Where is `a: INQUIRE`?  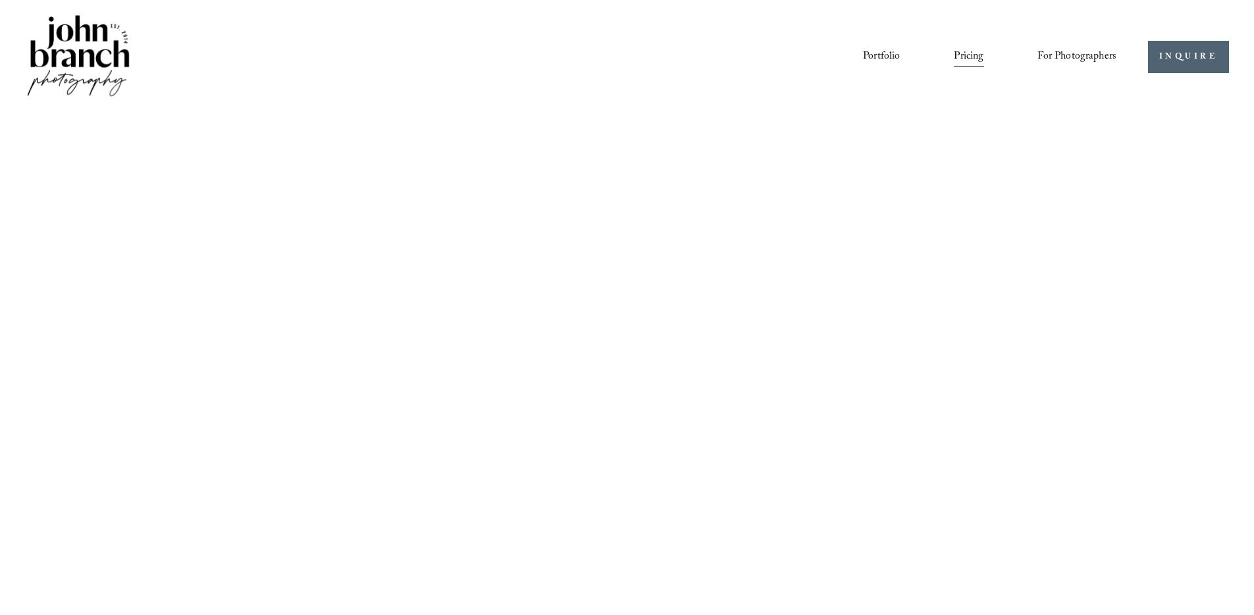
a: INQUIRE is located at coordinates (1188, 57).